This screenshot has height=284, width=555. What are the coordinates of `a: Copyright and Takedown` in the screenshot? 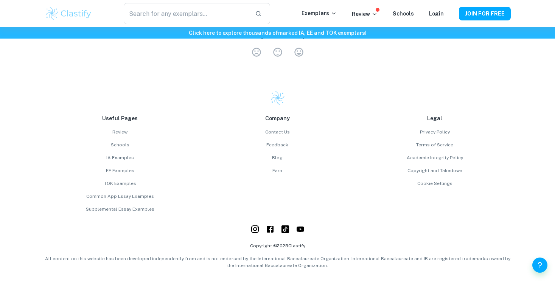 It's located at (435, 171).